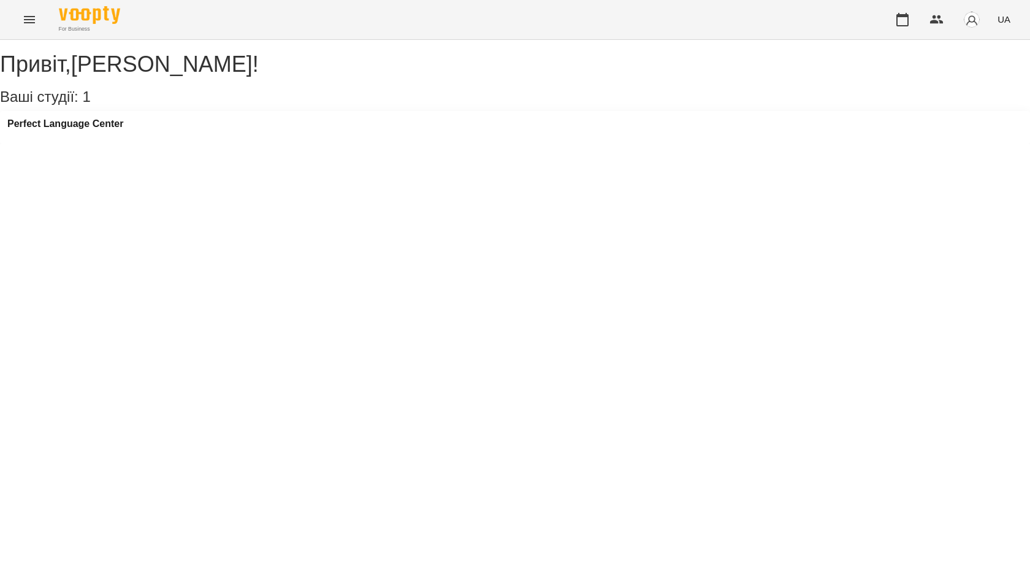  I want to click on span: 1, so click(86, 96).